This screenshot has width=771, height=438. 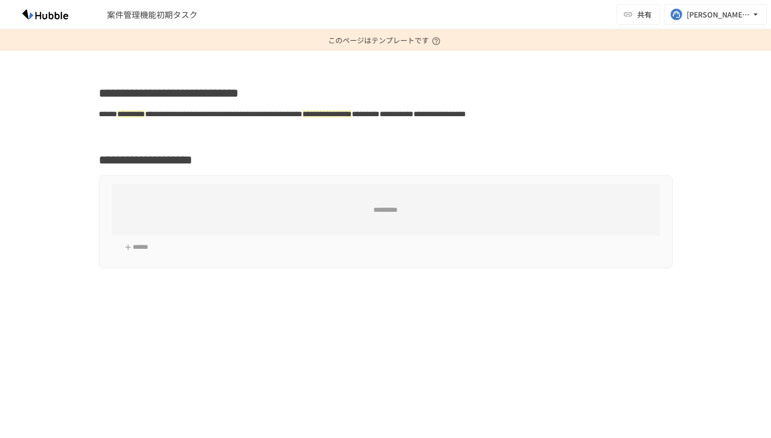 I want to click on p: このページはテンプレートです, so click(x=386, y=40).